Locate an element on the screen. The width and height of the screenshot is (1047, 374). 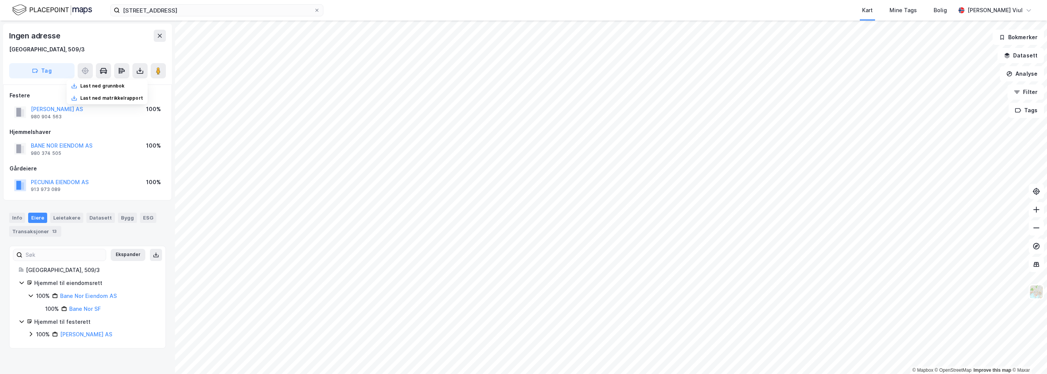
a: OpenStreetMap is located at coordinates (953, 370).